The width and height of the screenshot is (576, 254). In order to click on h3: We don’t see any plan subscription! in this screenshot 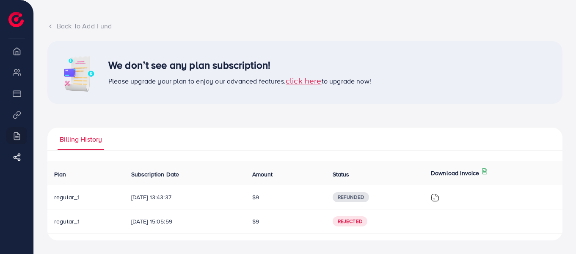, I will do `click(240, 65)`.